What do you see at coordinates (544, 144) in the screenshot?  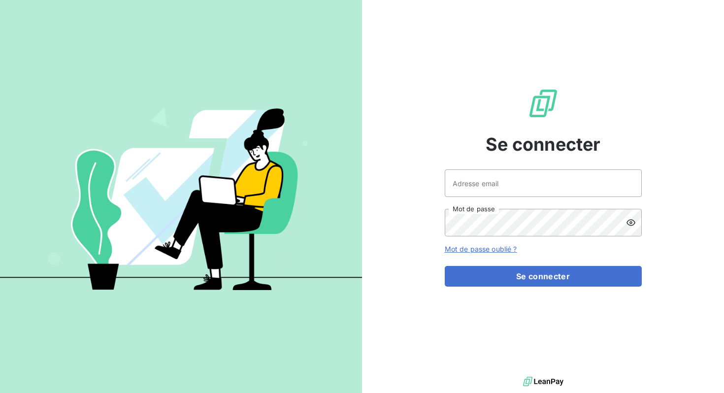 I see `span: Se connecter` at bounding box center [544, 144].